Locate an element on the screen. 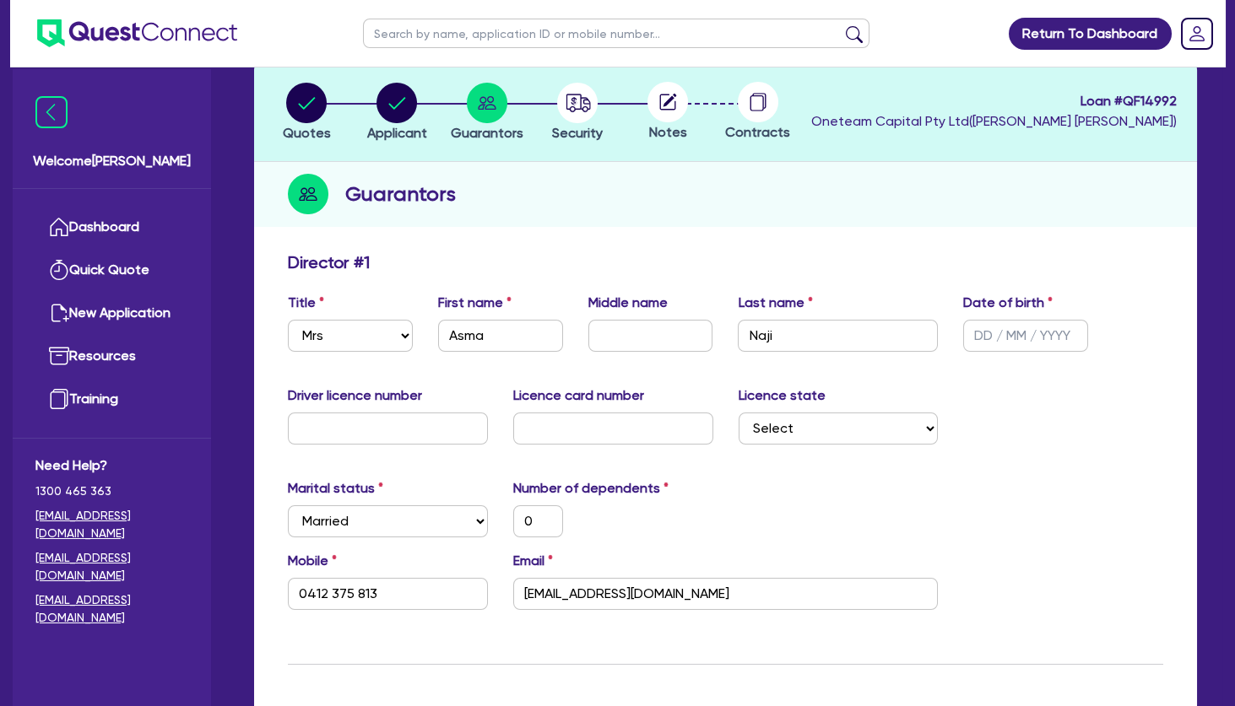 Image resolution: width=1235 pixels, height=706 pixels. label: First name is located at coordinates (474, 303).